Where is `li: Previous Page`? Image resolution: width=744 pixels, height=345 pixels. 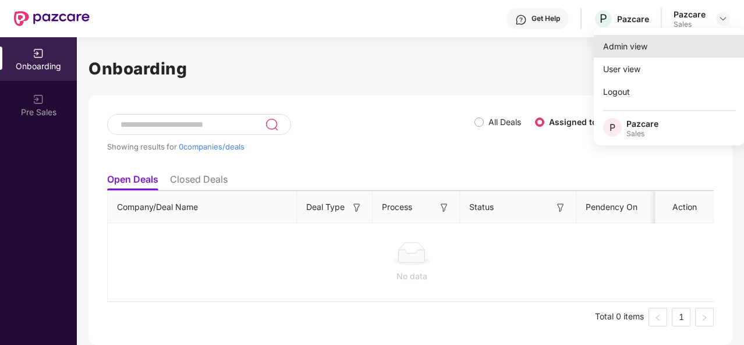 li: Previous Page is located at coordinates (658, 317).